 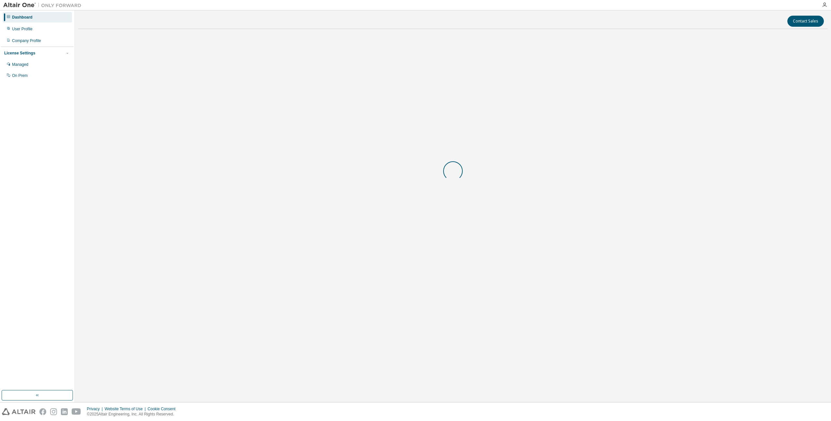 What do you see at coordinates (20, 65) in the screenshot?
I see `div: Managed` at bounding box center [20, 65].